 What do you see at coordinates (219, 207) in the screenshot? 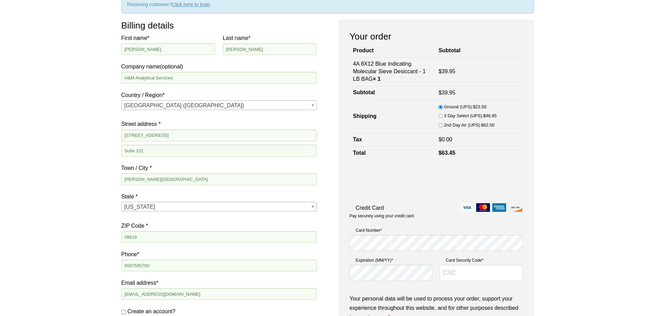
I see `span: New Jersey` at bounding box center [219, 207].